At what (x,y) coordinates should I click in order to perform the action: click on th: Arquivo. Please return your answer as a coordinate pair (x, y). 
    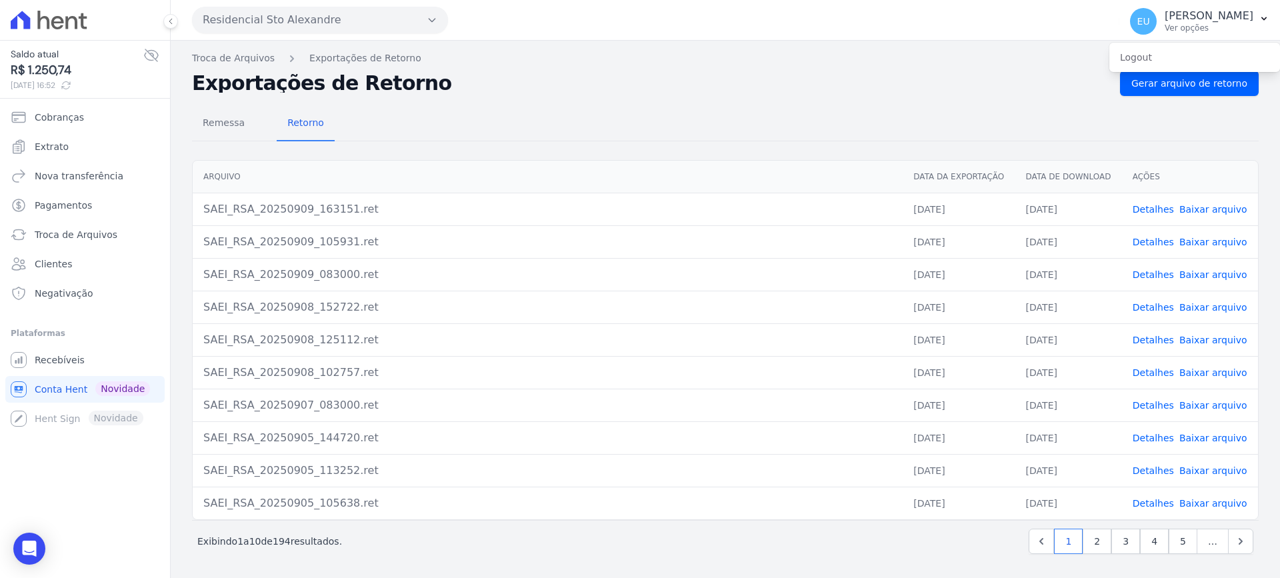
    Looking at the image, I should click on (547, 177).